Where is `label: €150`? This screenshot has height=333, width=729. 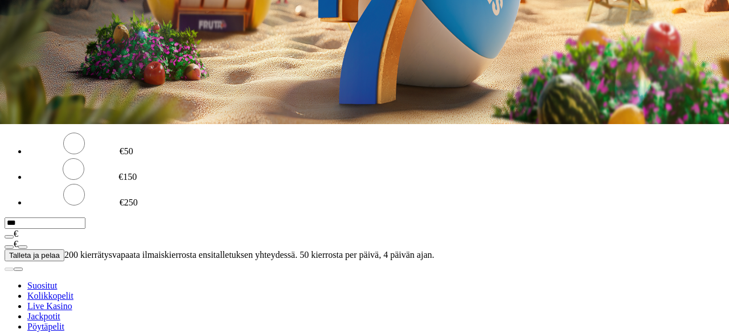 label: €150 is located at coordinates (128, 177).